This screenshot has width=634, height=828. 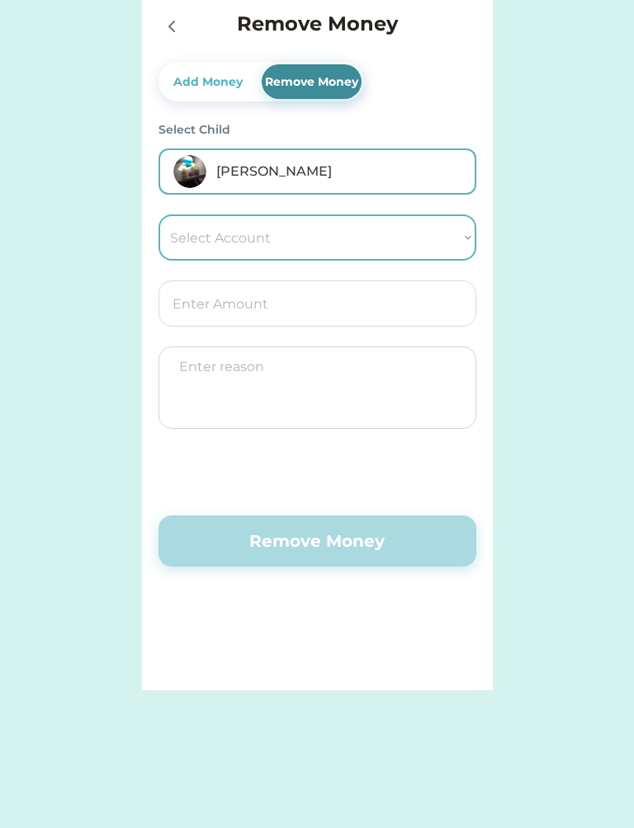 I want to click on div: Remove Money, so click(x=311, y=82).